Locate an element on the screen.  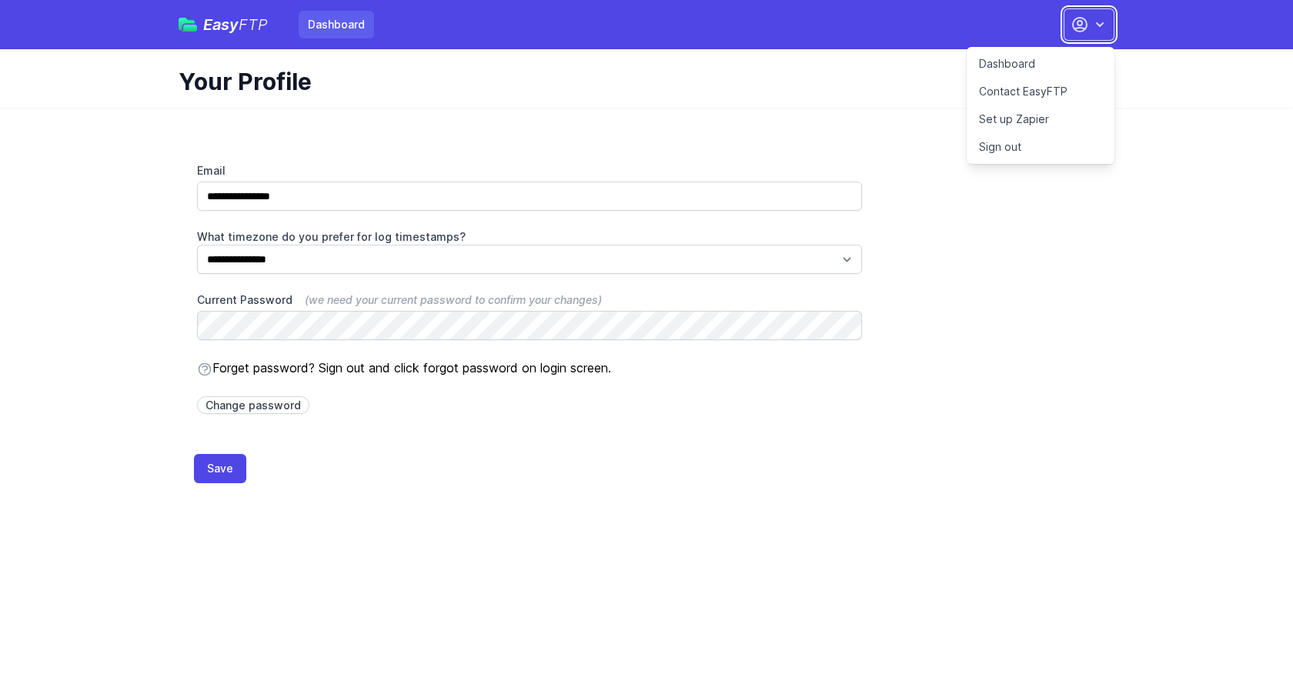
span: Easy is located at coordinates (235, 25).